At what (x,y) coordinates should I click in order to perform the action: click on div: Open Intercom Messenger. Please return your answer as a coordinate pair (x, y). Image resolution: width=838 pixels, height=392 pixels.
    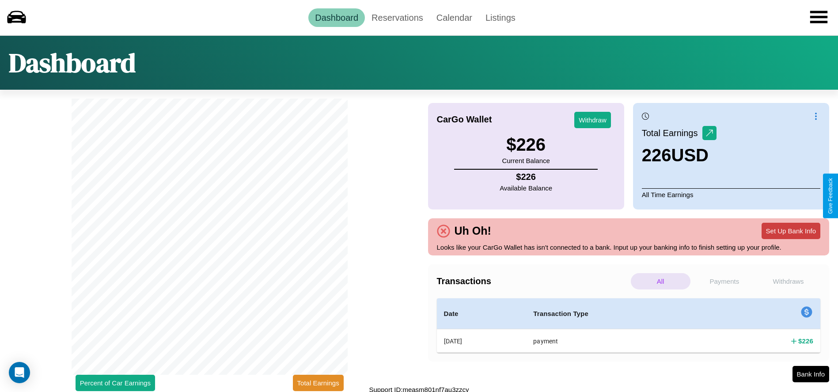
    Looking at the image, I should click on (19, 373).